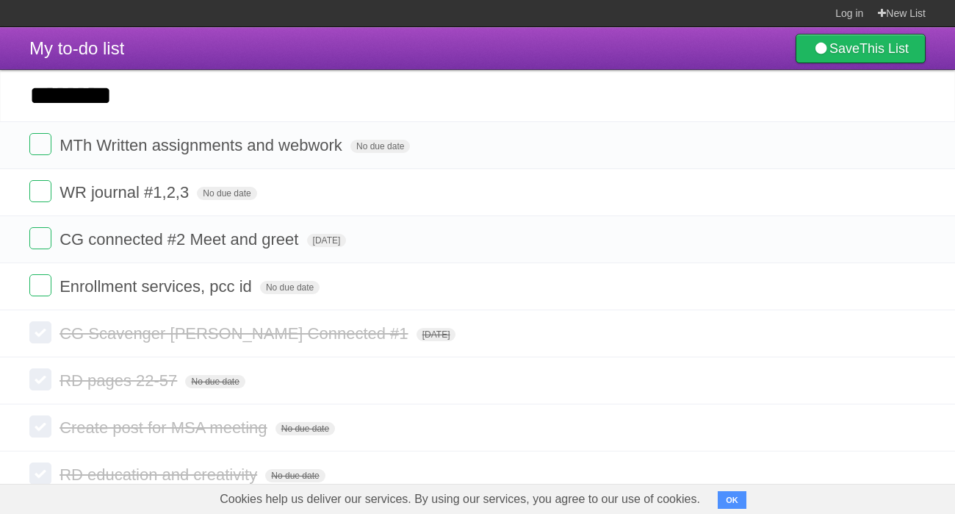  Describe the element at coordinates (76, 48) in the screenshot. I see `span: My to-do list` at that location.